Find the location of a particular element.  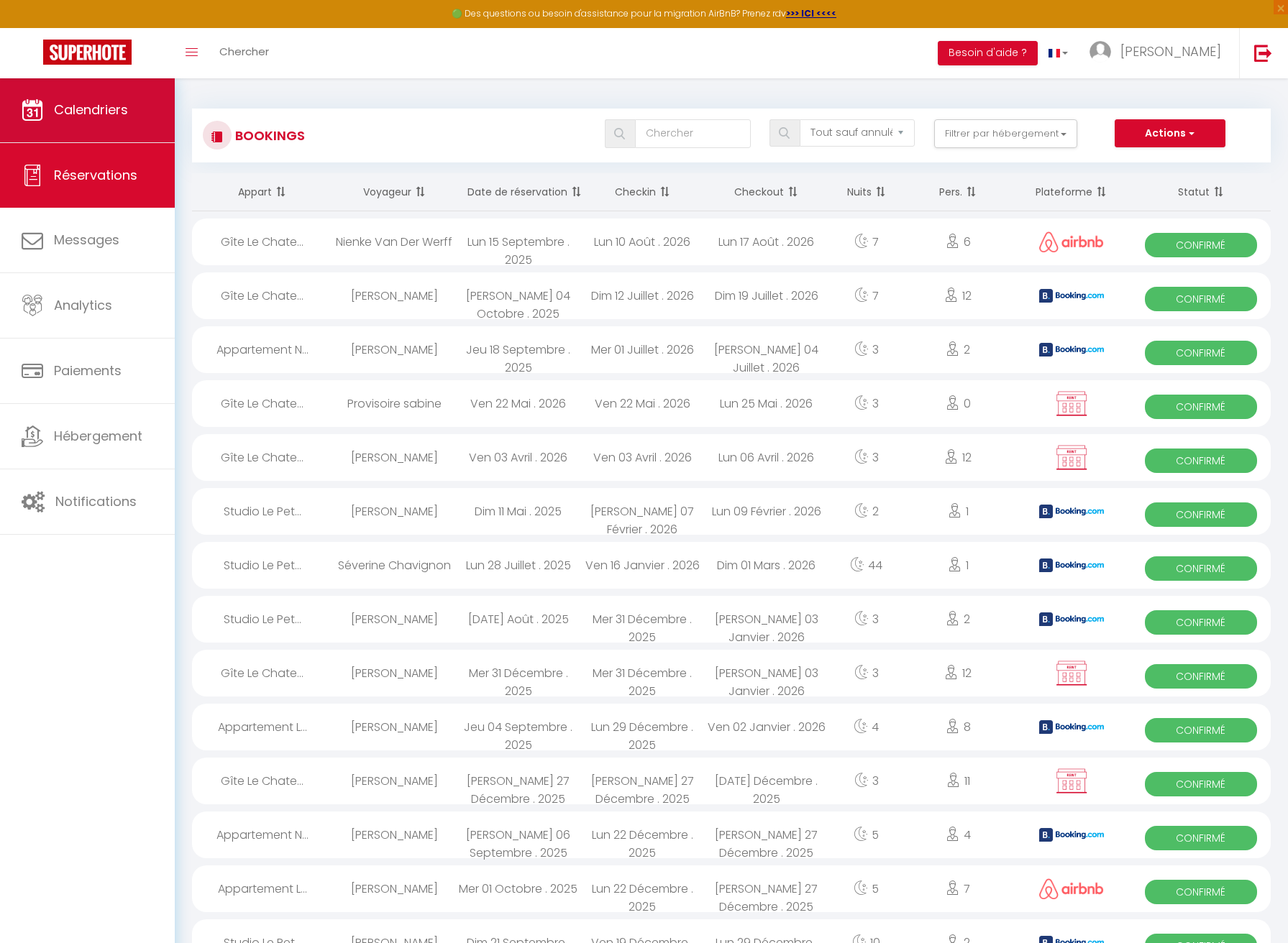

span: Paiements is located at coordinates (88, 371).